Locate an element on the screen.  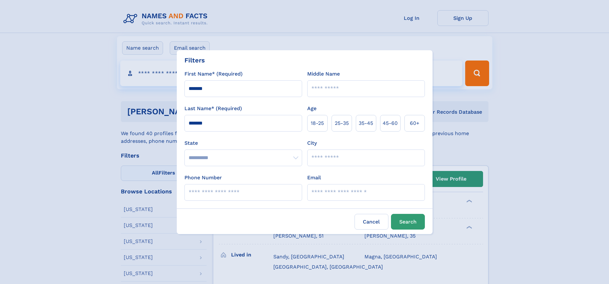
span: 25‑35 is located at coordinates (342, 123).